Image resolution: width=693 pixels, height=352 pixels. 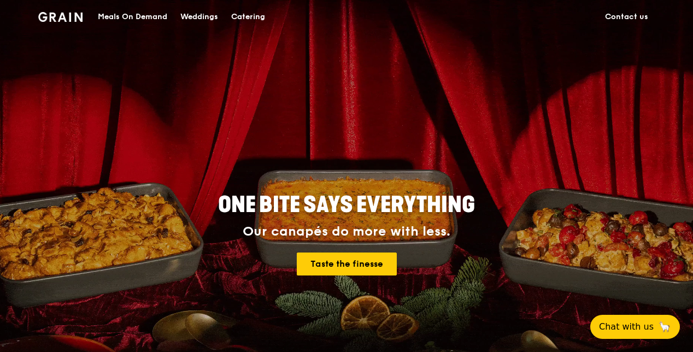 What do you see at coordinates (635, 327) in the screenshot?
I see `button: Chat with us🦙` at bounding box center [635, 327].